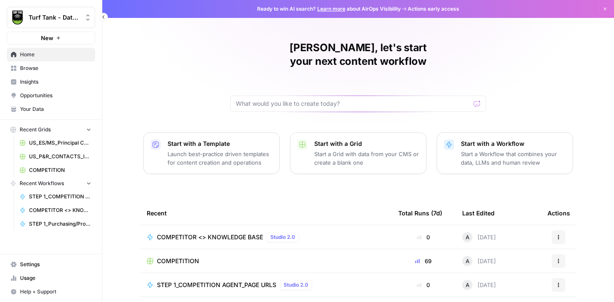 The height and width of the screenshot is (302, 614). Describe the element at coordinates (51, 109) in the screenshot. I see `a: Your Data` at that location.